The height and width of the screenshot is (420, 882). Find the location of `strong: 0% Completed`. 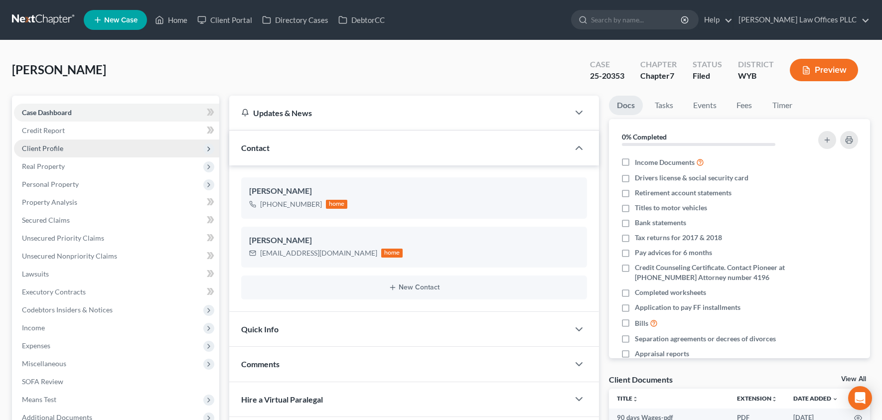

strong: 0% Completed is located at coordinates (644, 136).